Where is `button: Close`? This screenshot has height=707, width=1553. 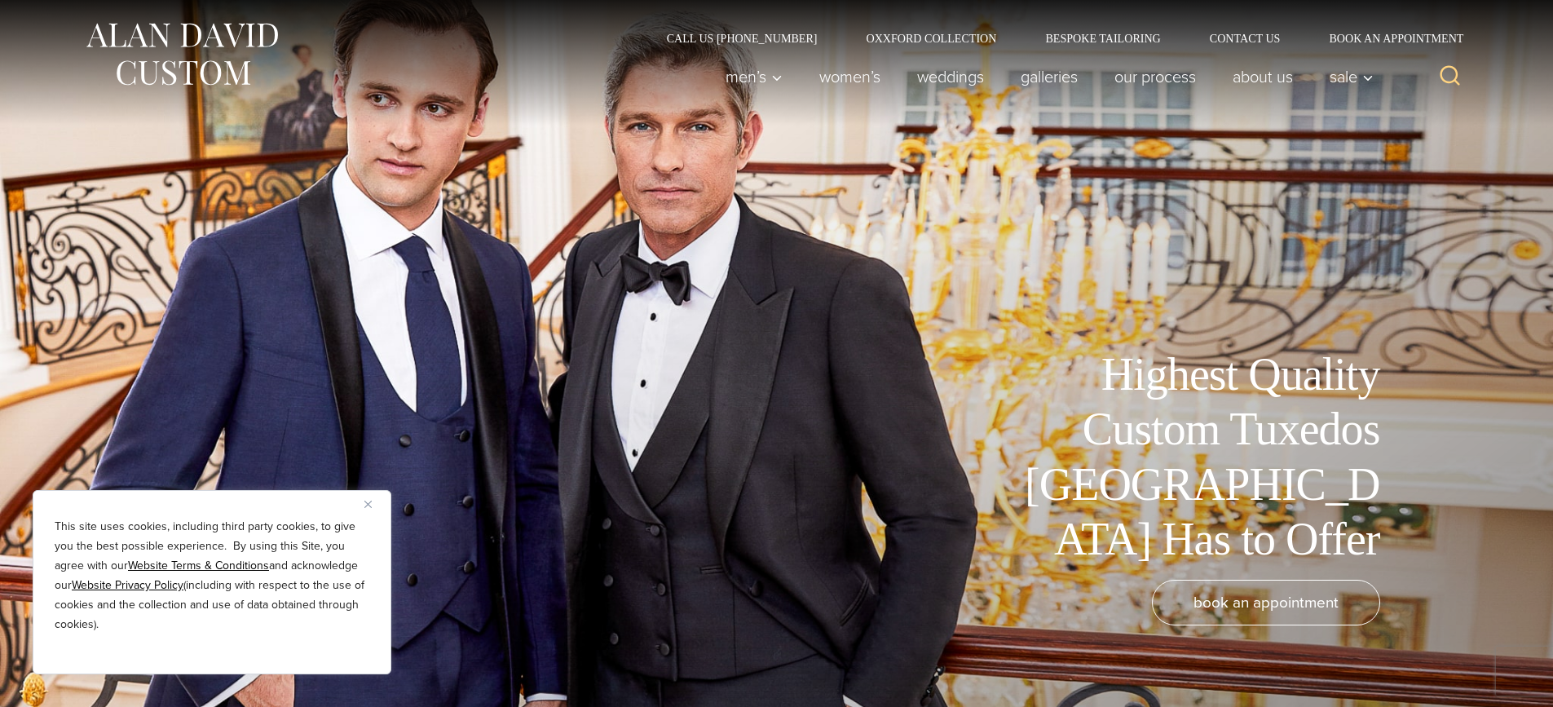
button: Close is located at coordinates (374, 504).